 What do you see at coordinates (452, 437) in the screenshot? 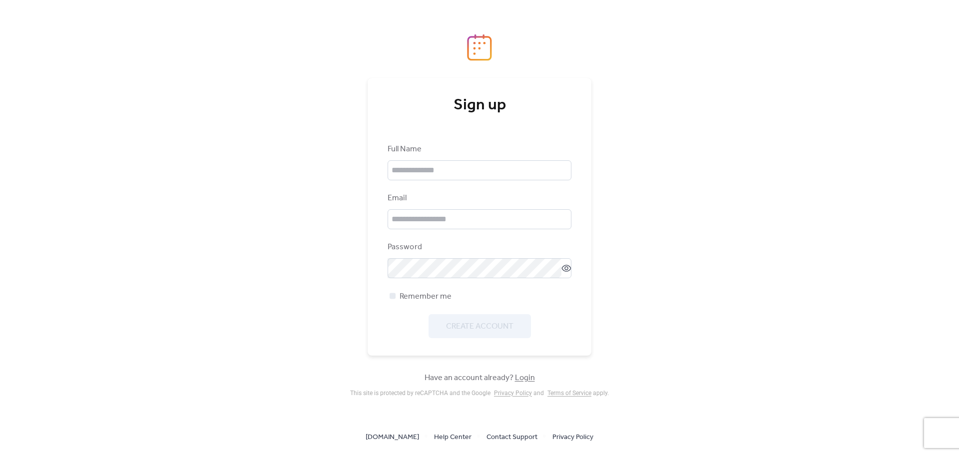
I see `span: Help Center` at bounding box center [452, 437].